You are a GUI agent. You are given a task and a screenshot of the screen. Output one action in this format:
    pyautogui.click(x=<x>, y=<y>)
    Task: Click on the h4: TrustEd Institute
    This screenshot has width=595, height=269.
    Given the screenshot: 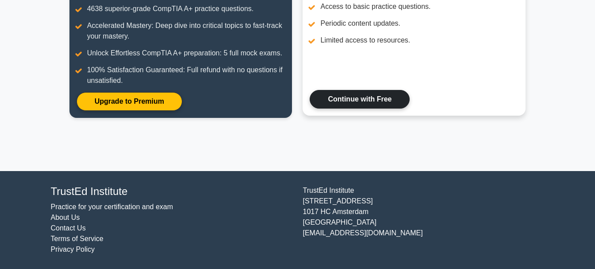 What is the action you would take?
    pyautogui.click(x=172, y=191)
    